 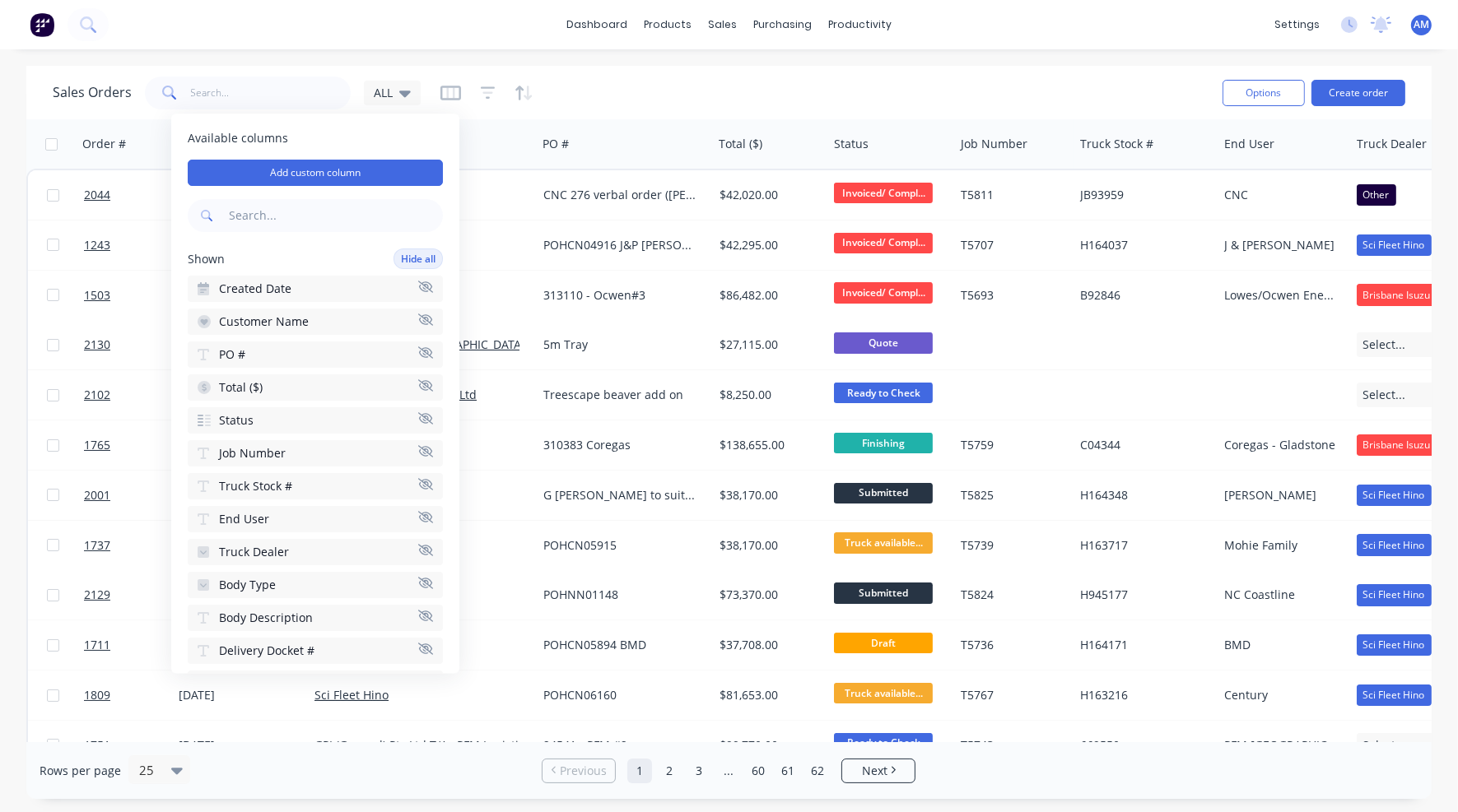 I want to click on div: T5825, so click(x=1011, y=496).